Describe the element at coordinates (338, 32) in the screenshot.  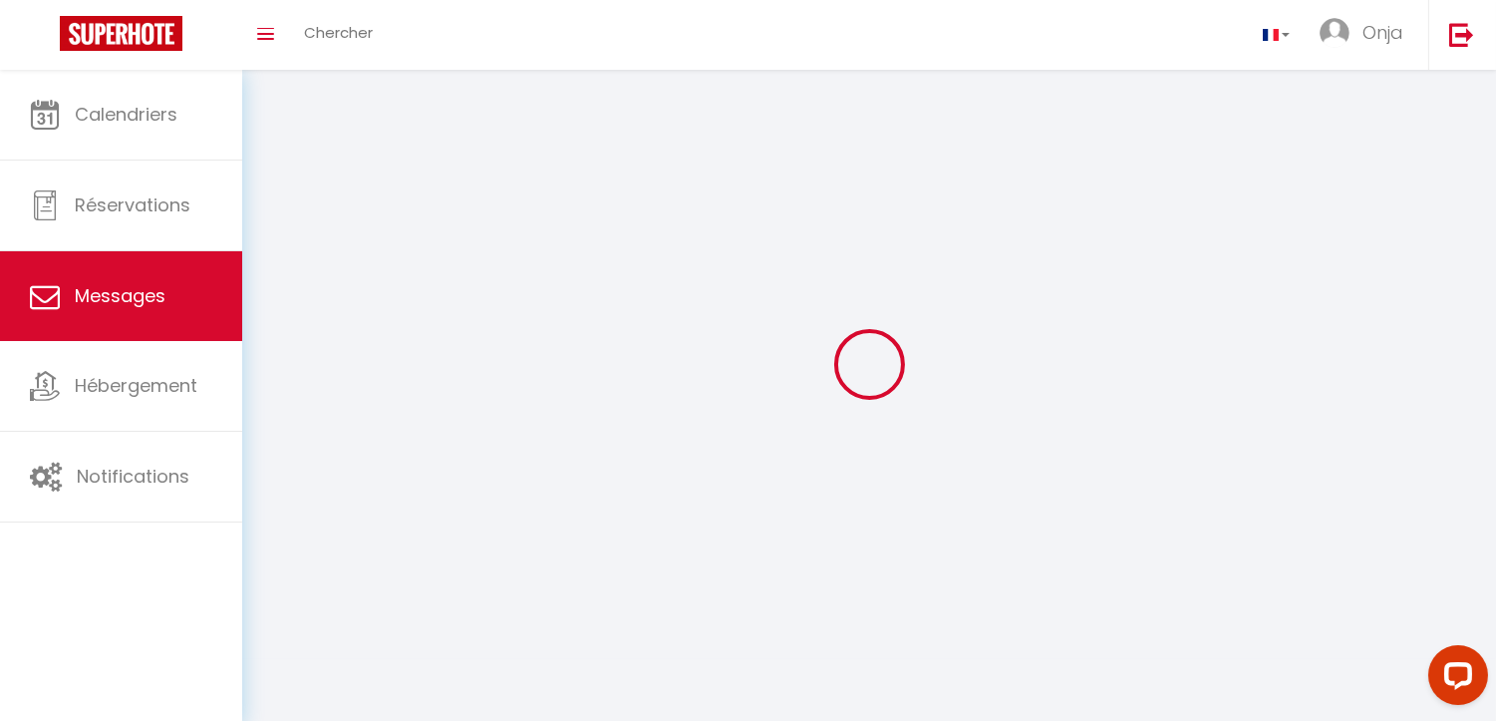
I see `span: Chercher` at that location.